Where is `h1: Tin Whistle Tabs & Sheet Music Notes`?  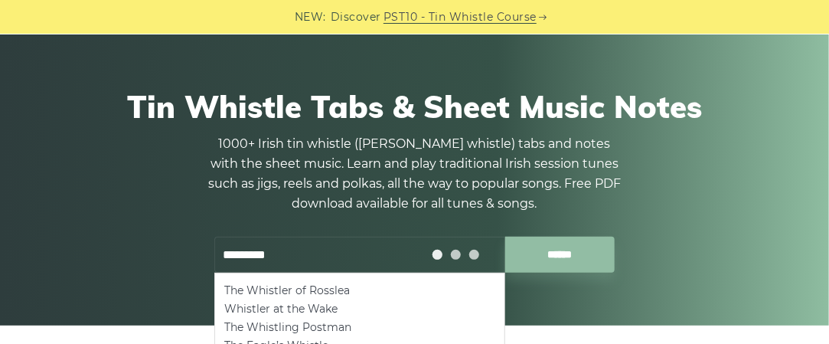 h1: Tin Whistle Tabs & Sheet Music Notes is located at coordinates (414, 106).